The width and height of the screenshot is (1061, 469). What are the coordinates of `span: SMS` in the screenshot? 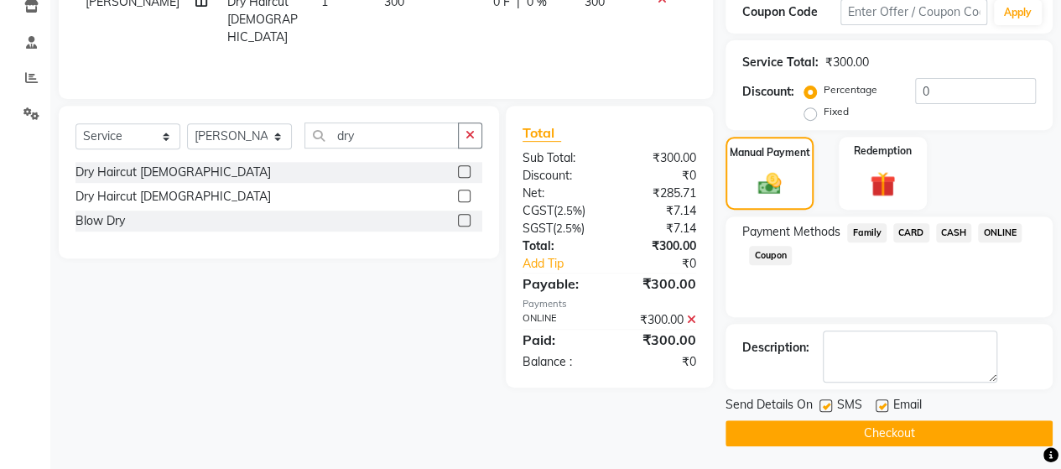 It's located at (849, 406).